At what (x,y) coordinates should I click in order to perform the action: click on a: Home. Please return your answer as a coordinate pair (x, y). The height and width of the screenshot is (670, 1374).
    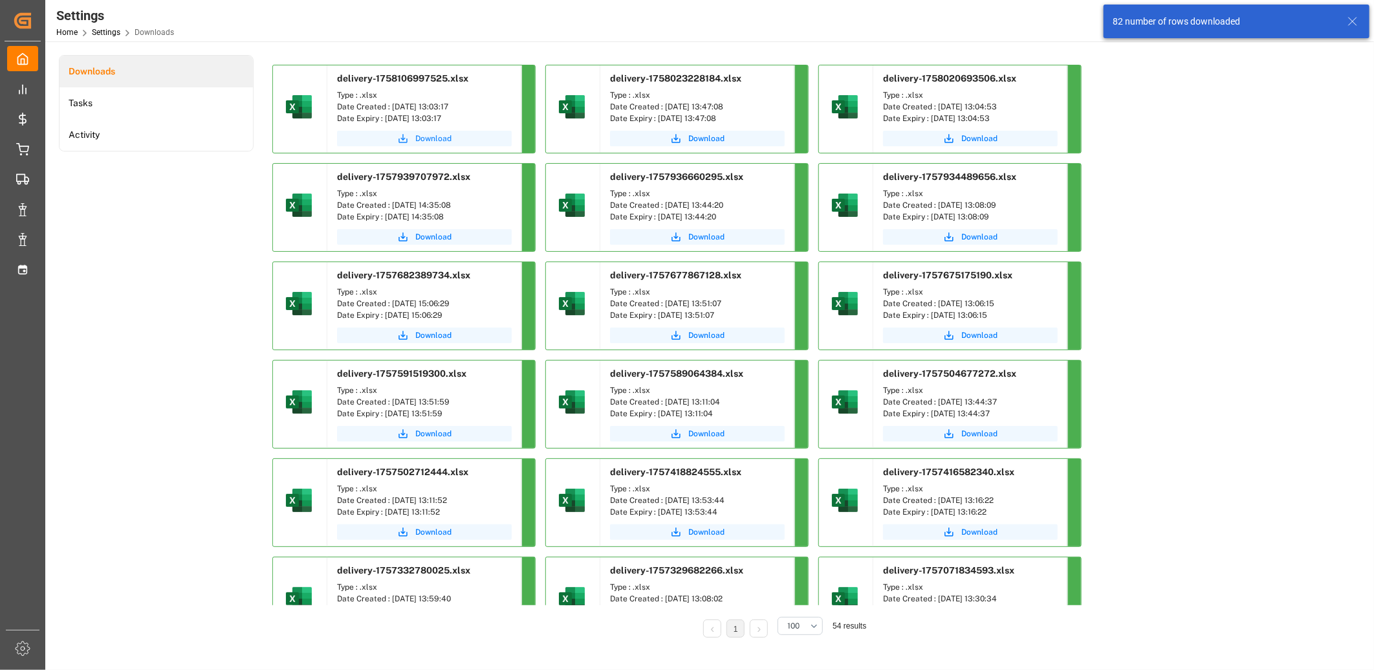
    Looking at the image, I should click on (67, 32).